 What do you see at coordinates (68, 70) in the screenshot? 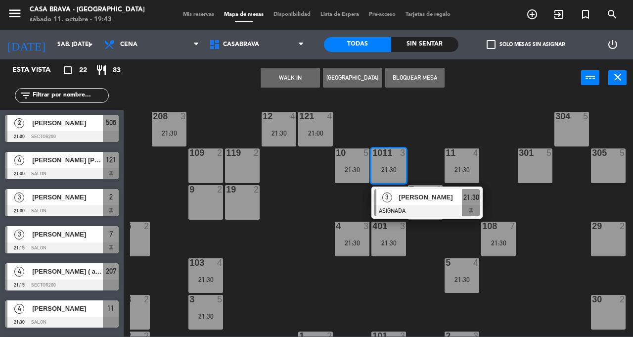
I see `i: crop_square` at bounding box center [68, 70].